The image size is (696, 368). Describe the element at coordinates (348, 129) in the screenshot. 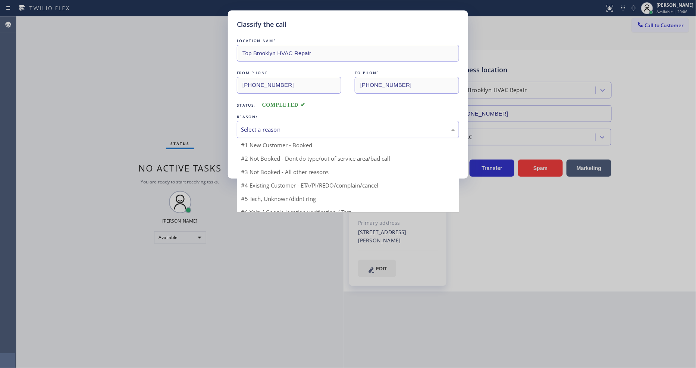

I see `div: Select a reason` at that location.